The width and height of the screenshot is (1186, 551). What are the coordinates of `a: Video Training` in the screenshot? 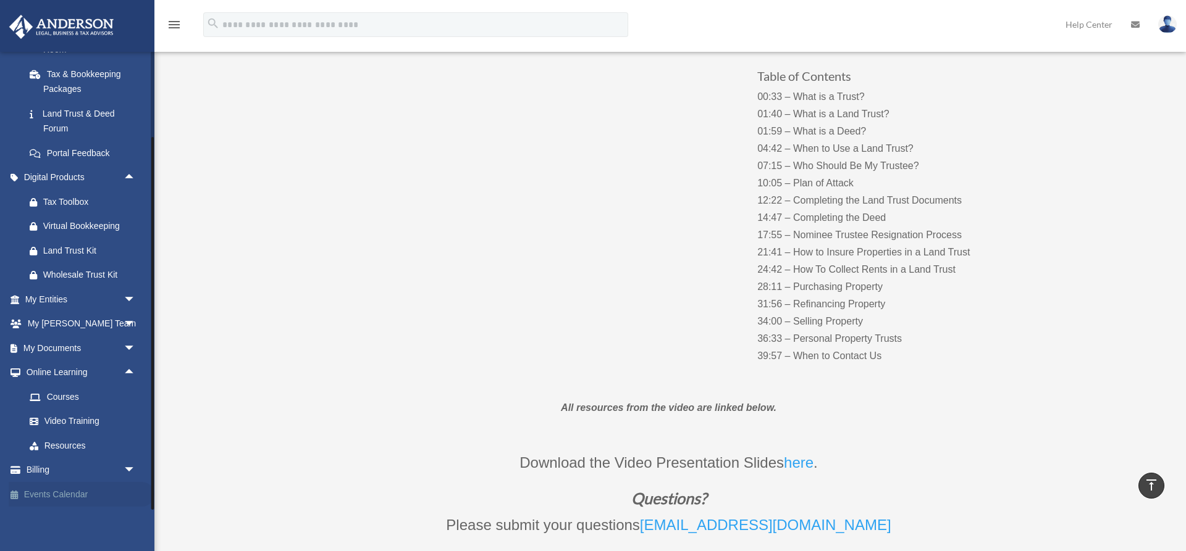 It's located at (86, 422).